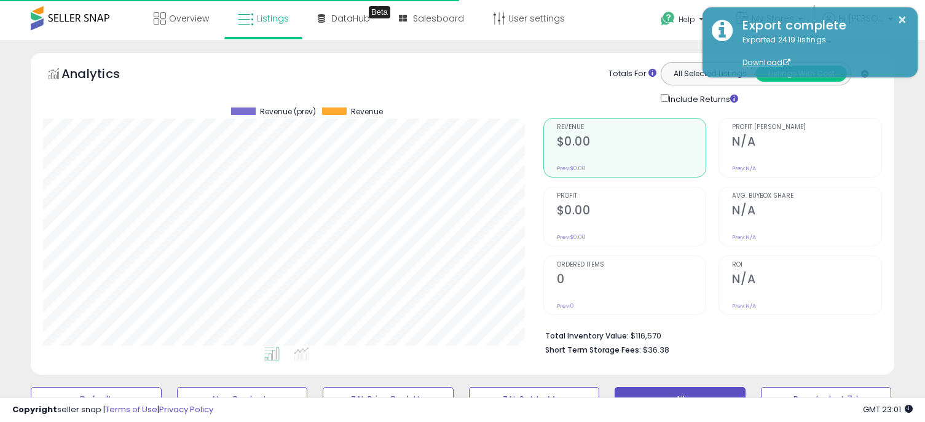  What do you see at coordinates (631, 196) in the screenshot?
I see `span: Profit` at bounding box center [631, 196].